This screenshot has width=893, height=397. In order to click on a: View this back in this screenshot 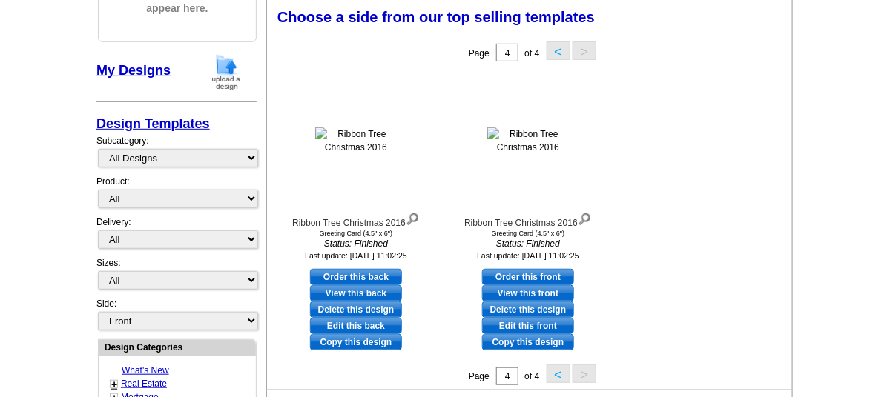, I will do `click(356, 294)`.